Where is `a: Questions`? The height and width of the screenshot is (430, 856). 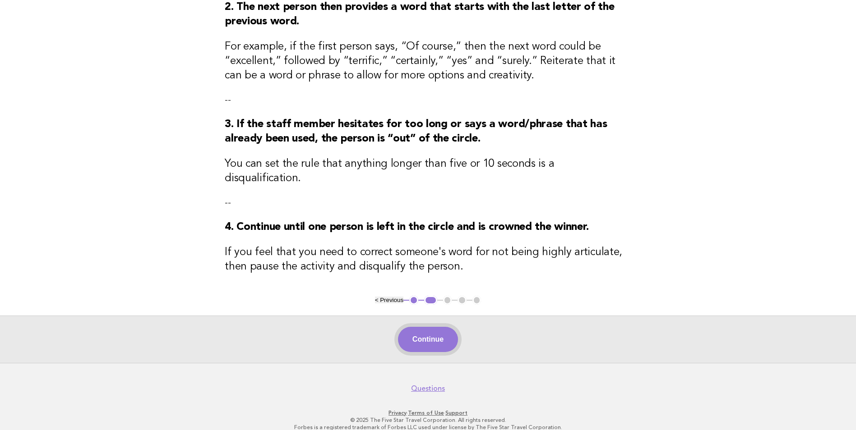 a: Questions is located at coordinates (428, 389).